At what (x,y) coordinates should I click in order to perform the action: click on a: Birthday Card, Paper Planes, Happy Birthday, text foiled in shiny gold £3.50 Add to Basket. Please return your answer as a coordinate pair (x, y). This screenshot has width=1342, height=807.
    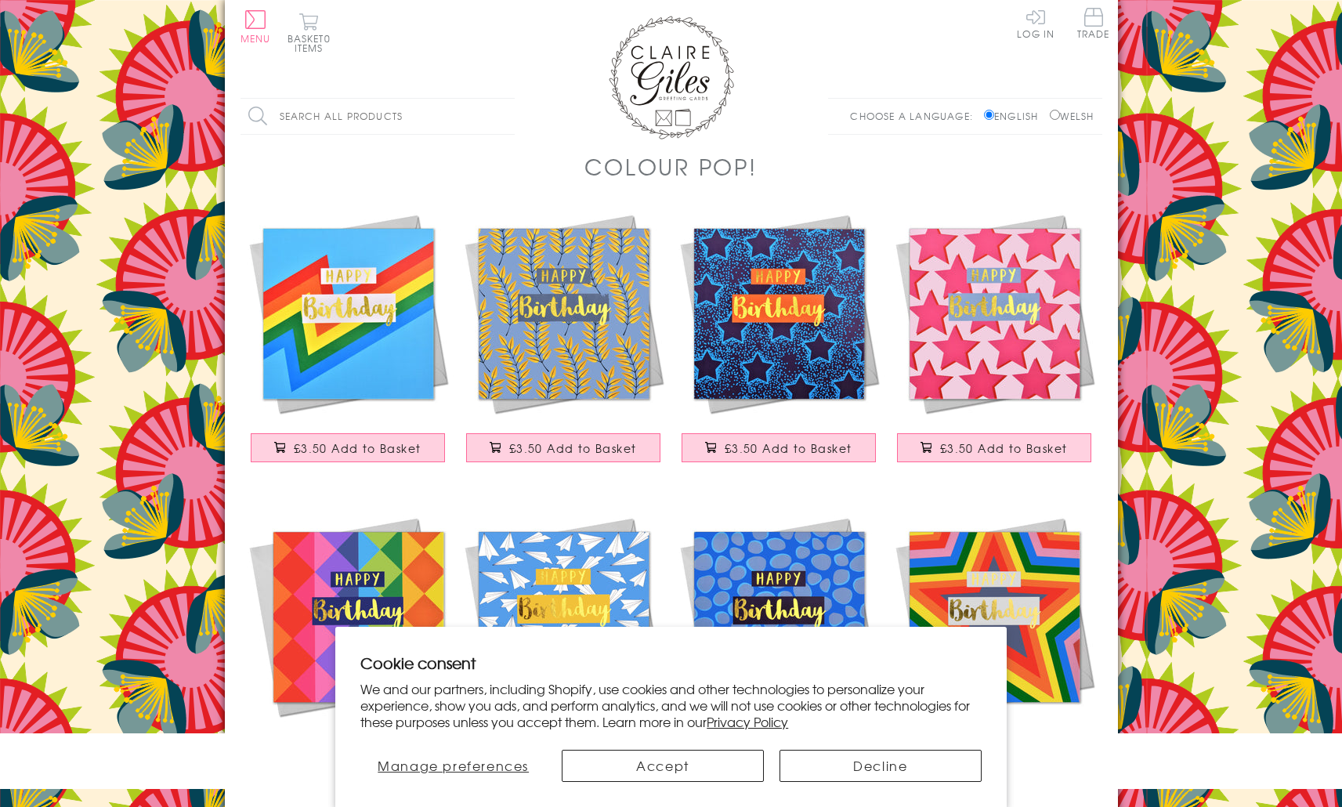
    Looking at the image, I should click on (563, 645).